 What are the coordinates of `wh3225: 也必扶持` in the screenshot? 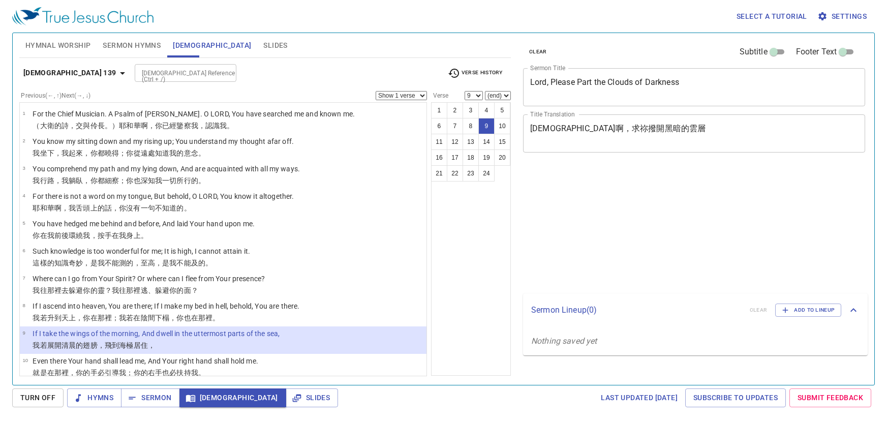 It's located at (183, 372).